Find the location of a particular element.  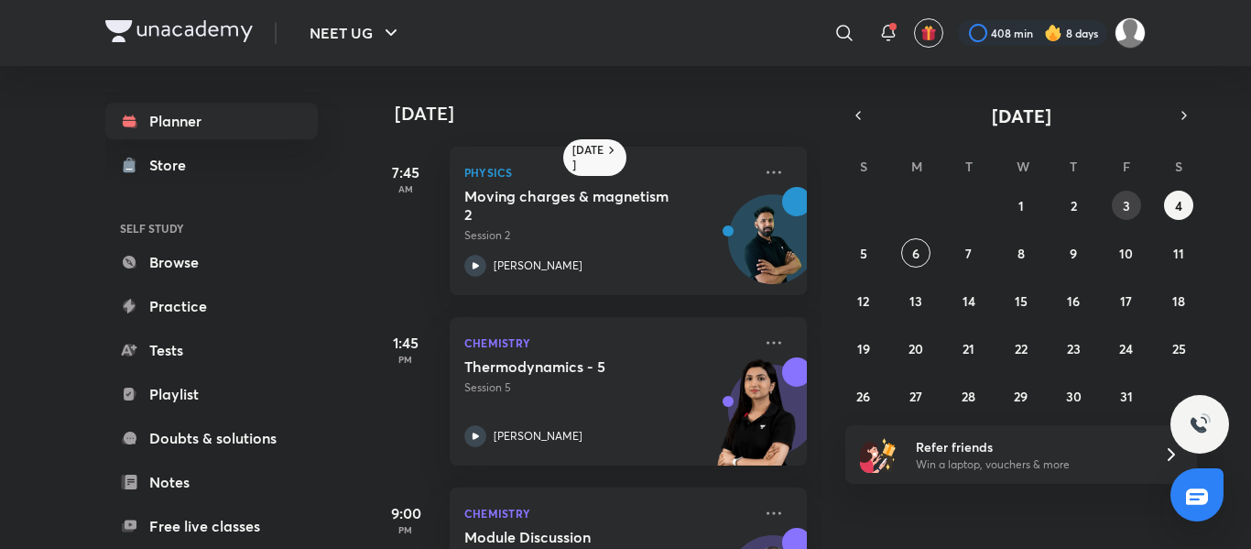

abbr: October 25, 2025 is located at coordinates (1179, 348).